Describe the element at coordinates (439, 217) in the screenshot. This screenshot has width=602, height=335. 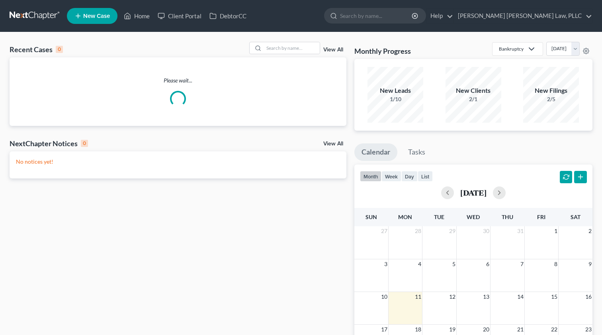
I see `span: Tue` at that location.